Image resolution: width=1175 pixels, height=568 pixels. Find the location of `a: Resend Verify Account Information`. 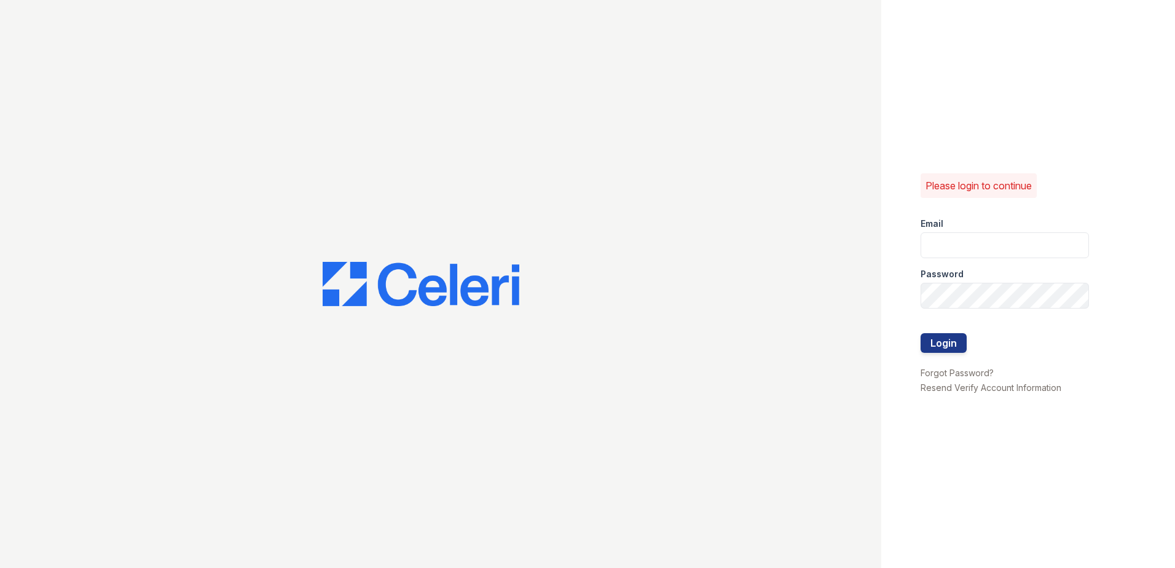

a: Resend Verify Account Information is located at coordinates (991, 387).